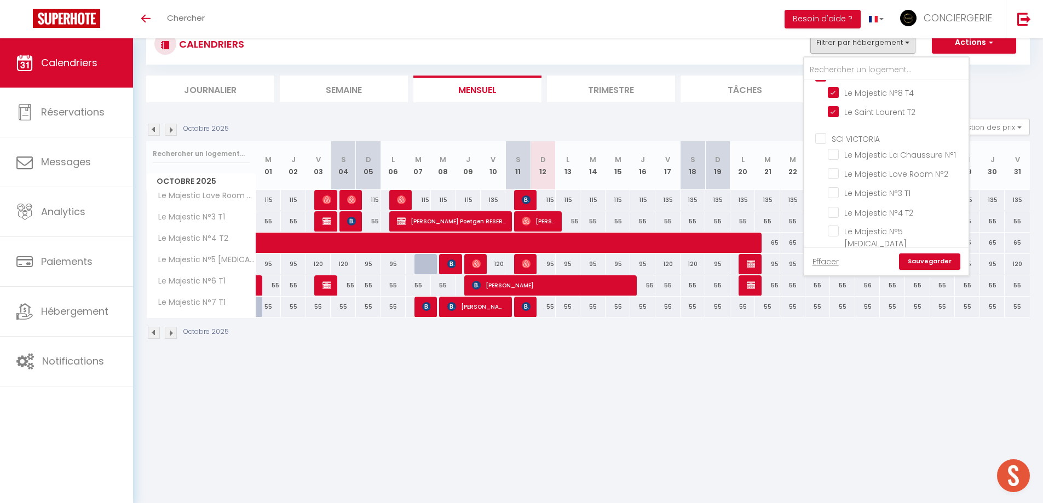  I want to click on th: 17, so click(668, 165).